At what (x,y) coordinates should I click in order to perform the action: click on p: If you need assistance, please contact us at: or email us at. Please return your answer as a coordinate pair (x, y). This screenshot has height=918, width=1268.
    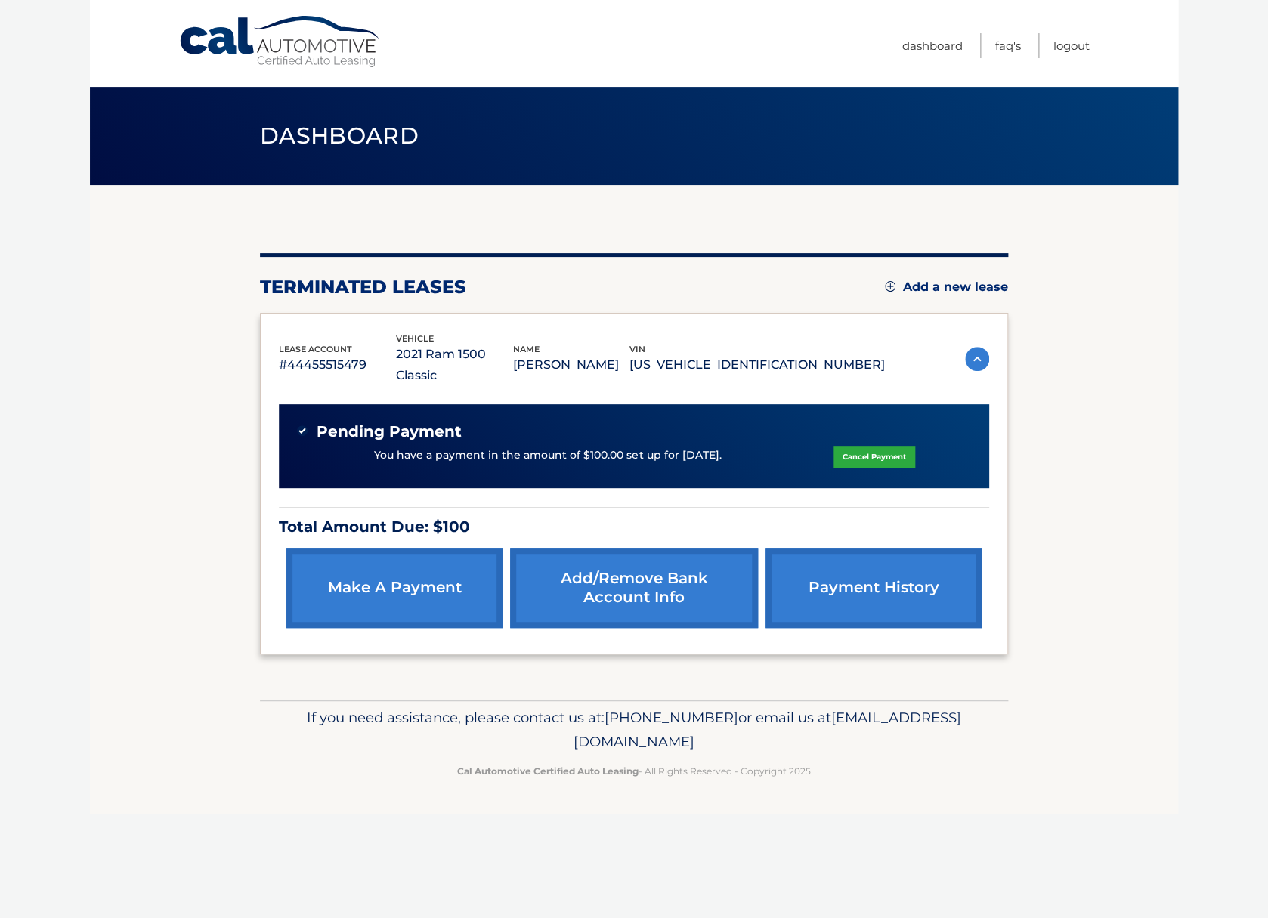
    Looking at the image, I should click on (634, 730).